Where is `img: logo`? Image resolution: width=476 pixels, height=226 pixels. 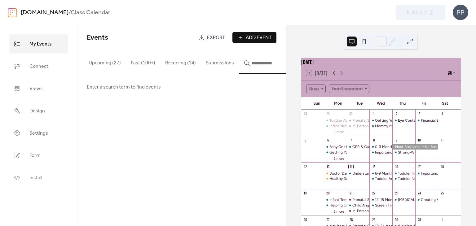
img: logo is located at coordinates (12, 12).